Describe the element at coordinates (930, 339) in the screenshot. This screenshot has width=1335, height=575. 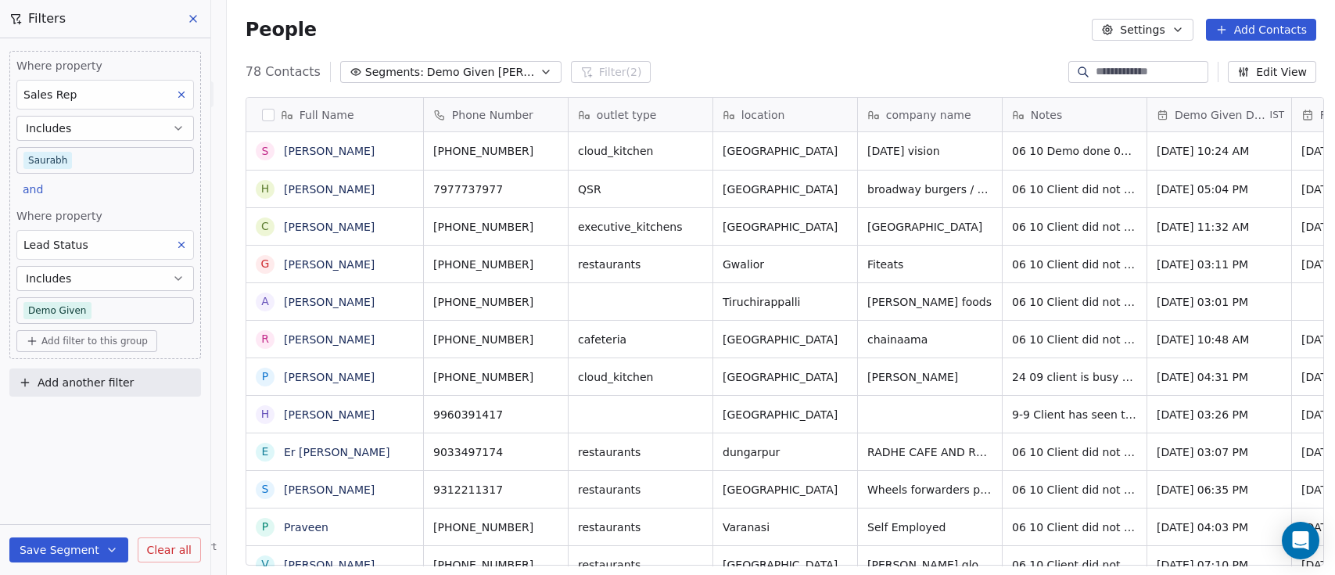
I see `span: chainaama` at that location.